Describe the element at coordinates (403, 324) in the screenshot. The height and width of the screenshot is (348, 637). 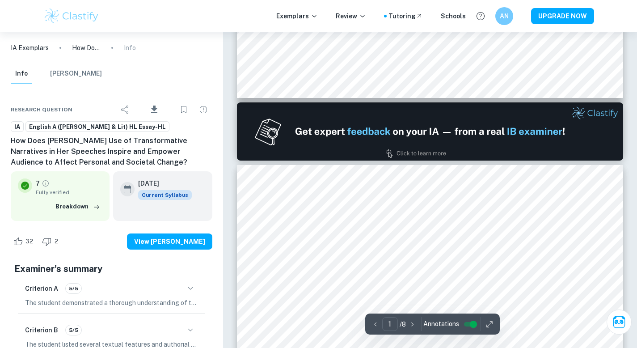
I see `p: / 8` at that location.